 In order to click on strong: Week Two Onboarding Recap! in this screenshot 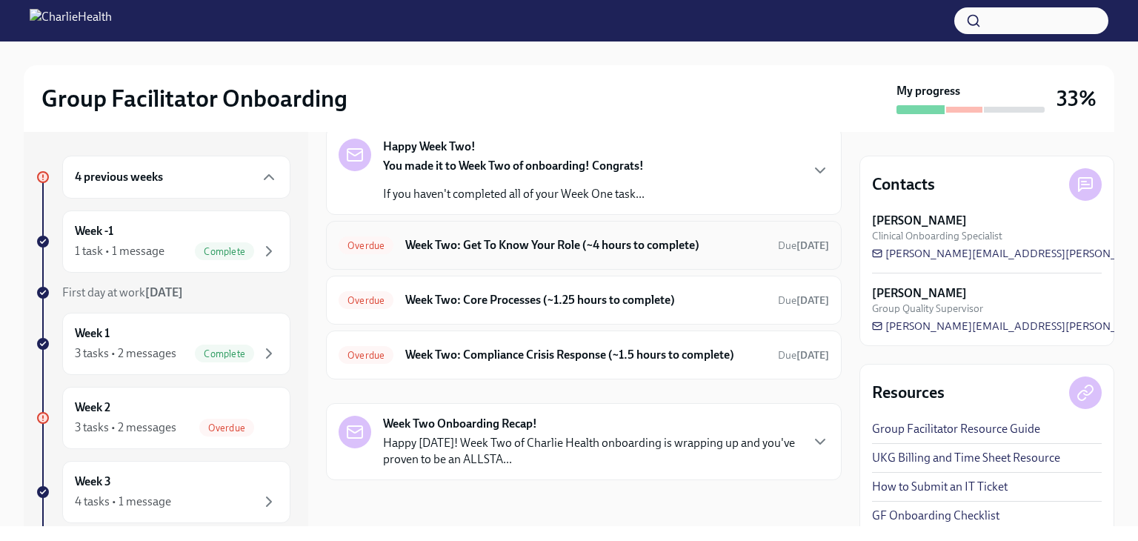, I will do `click(460, 424)`.